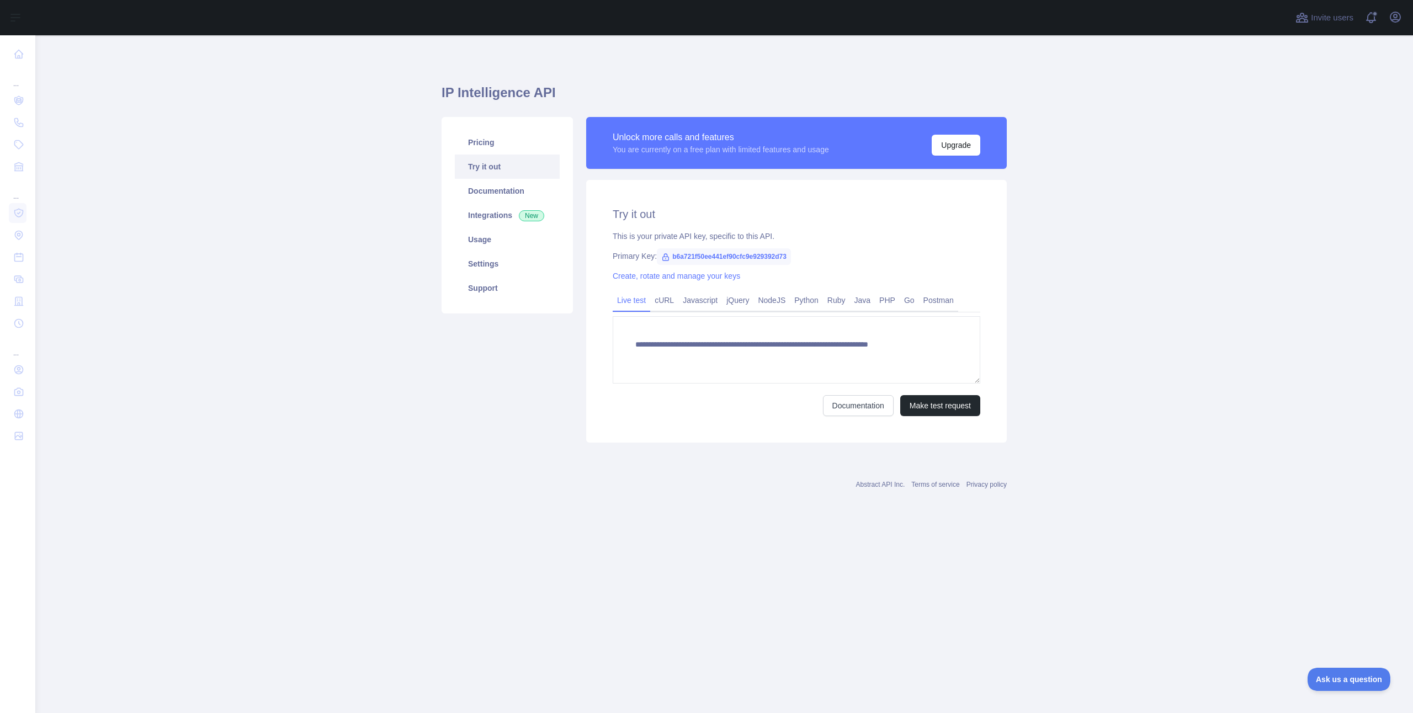  I want to click on button: Make test request, so click(940, 406).